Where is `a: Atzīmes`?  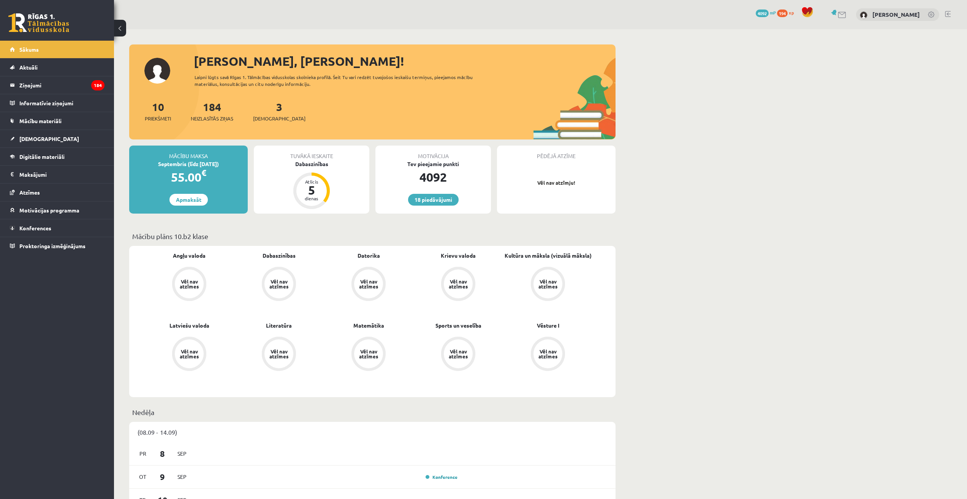
a: Atzīmes is located at coordinates (57, 192).